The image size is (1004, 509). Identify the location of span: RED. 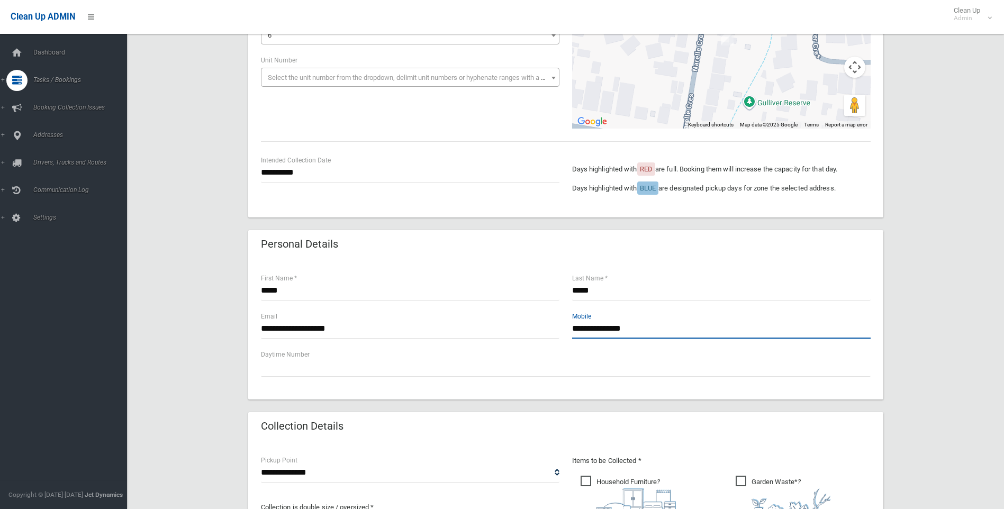
(646, 169).